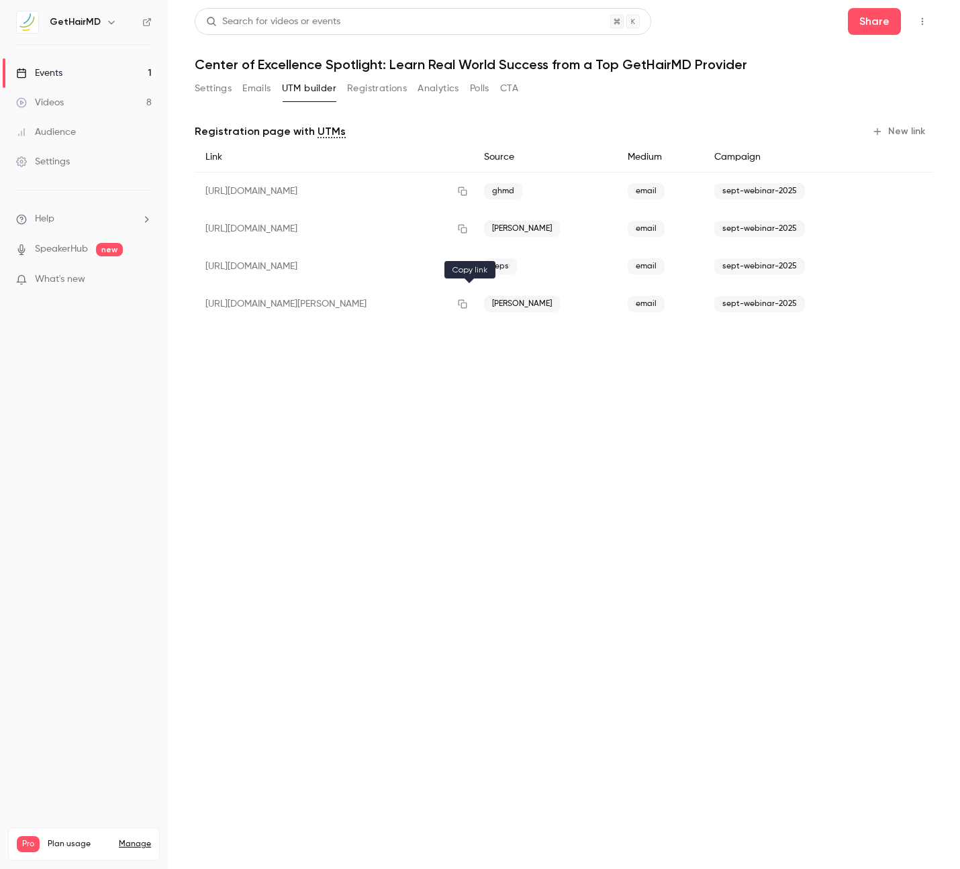  I want to click on div: Campaign, so click(786, 157).